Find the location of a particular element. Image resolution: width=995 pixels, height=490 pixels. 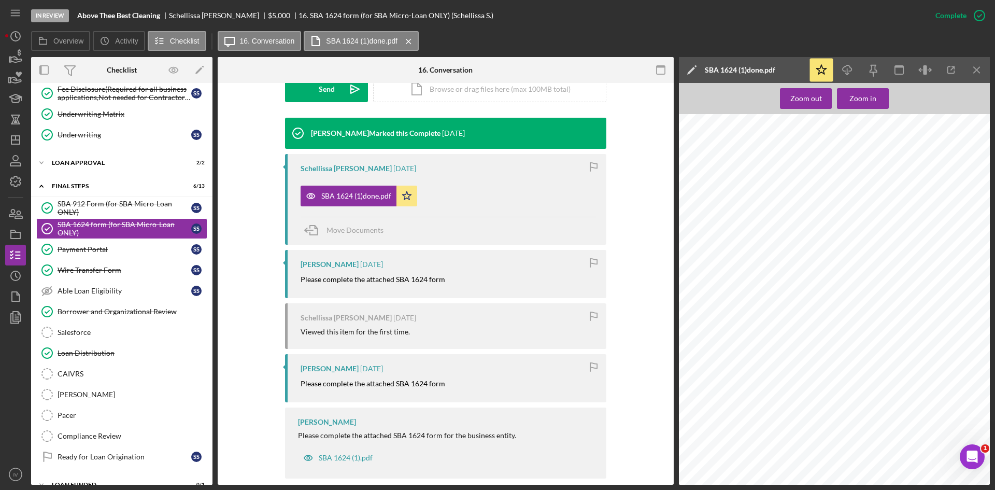

div: Underwriting is located at coordinates (124, 135).